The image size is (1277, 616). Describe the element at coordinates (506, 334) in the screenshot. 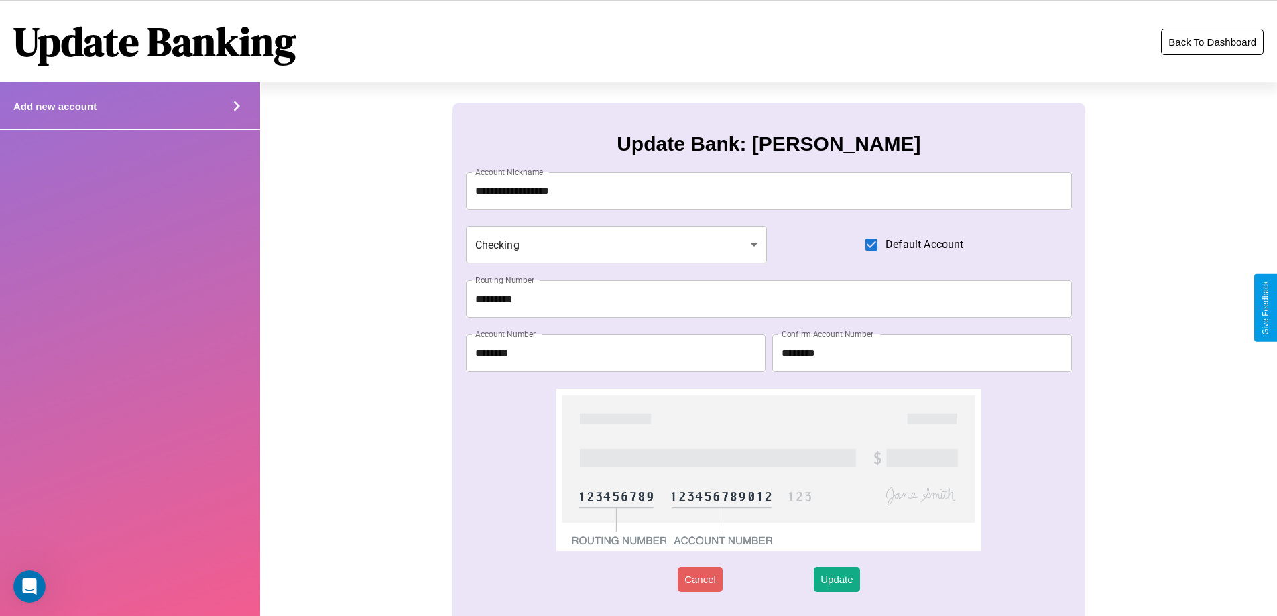

I see `label: Account Number` at that location.